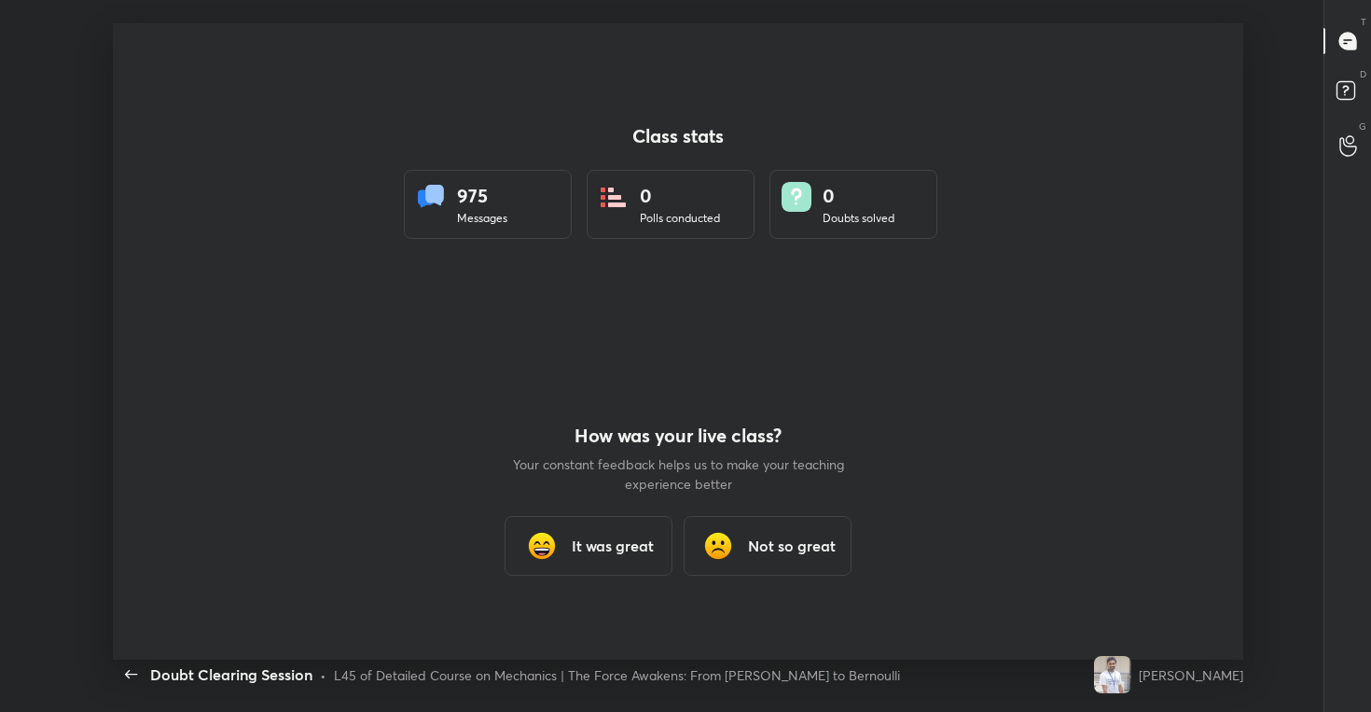  What do you see at coordinates (431, 197) in the screenshot?
I see `img: statsMessages.856aad98.svg` at bounding box center [431, 197].